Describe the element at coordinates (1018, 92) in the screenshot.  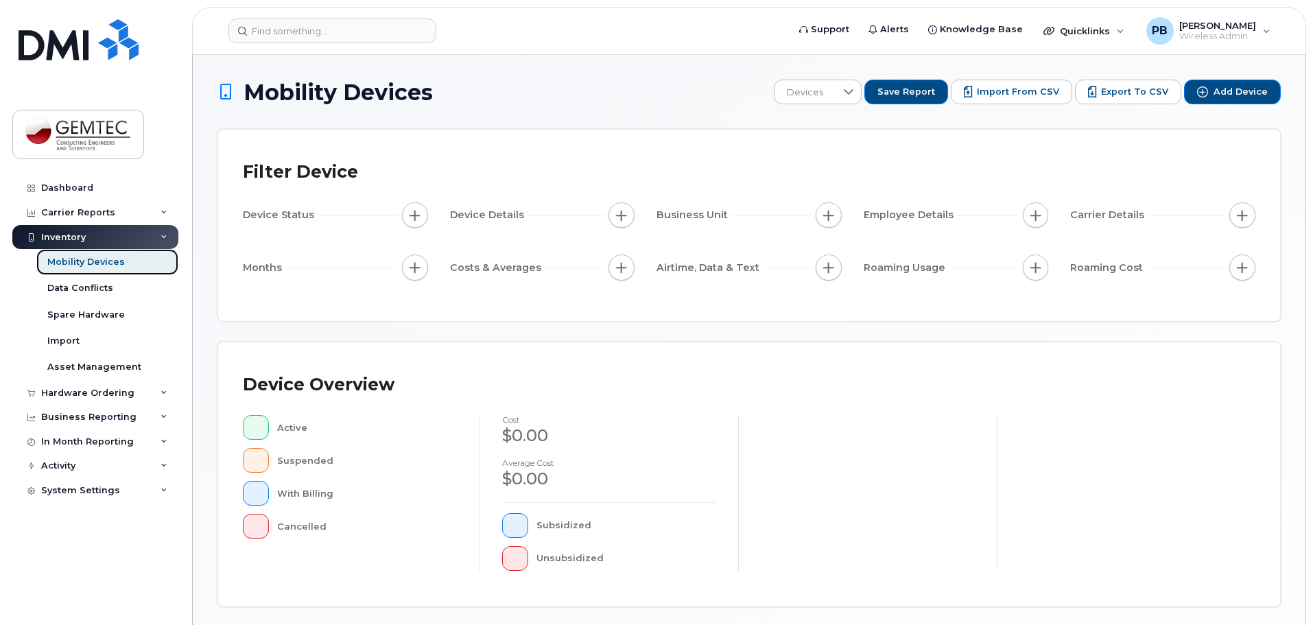
I see `span: Import from CSV` at that location.